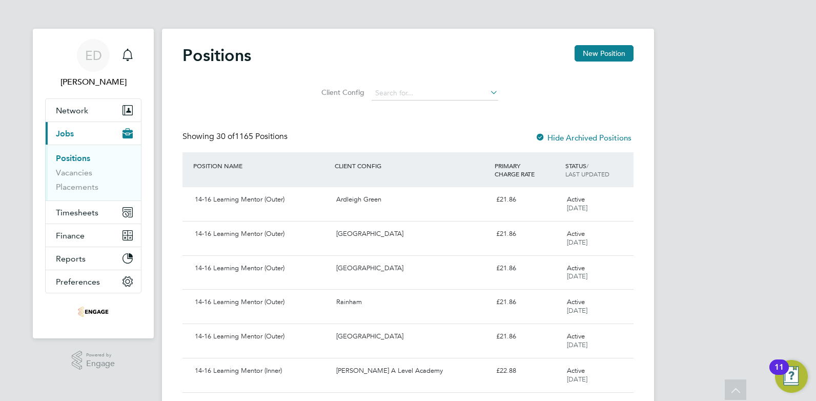  I want to click on button: New Position, so click(603, 53).